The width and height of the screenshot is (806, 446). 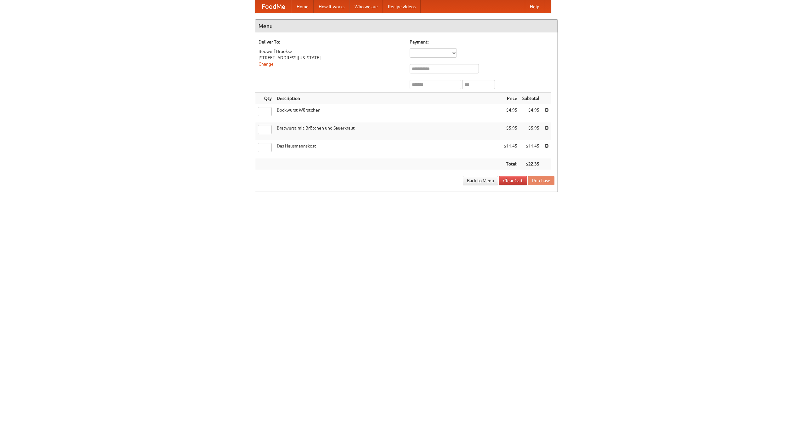 I want to click on button: Purchase, so click(x=541, y=180).